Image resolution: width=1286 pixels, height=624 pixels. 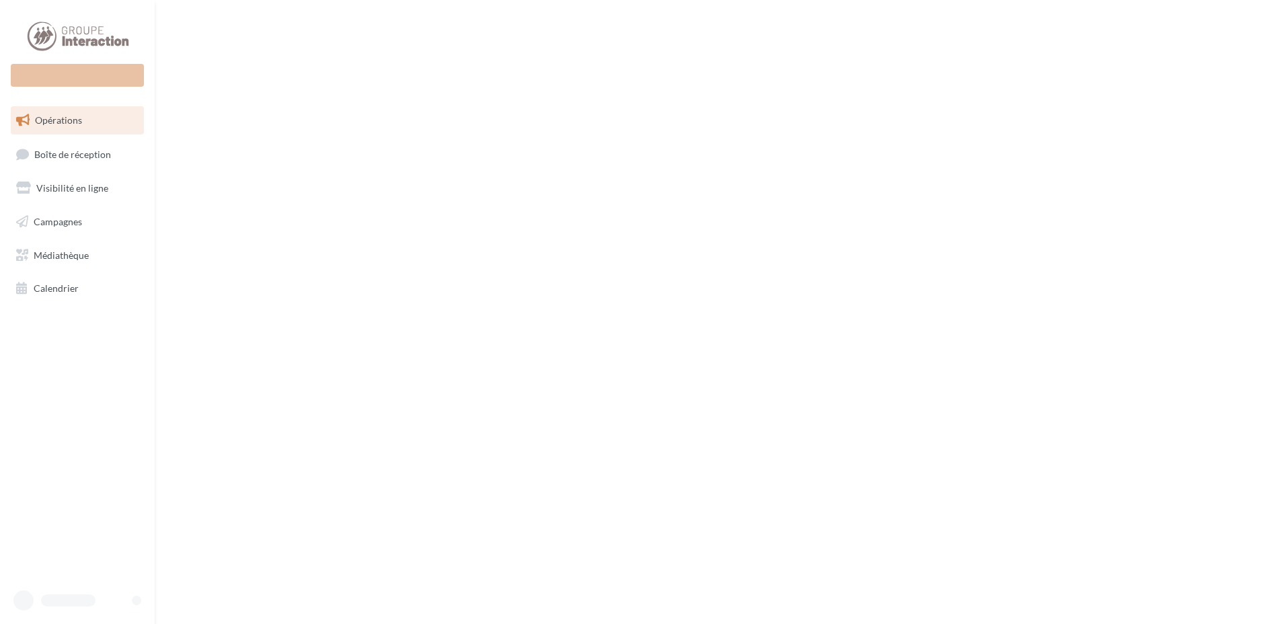 What do you see at coordinates (77, 222) in the screenshot?
I see `a: Campagnes` at bounding box center [77, 222].